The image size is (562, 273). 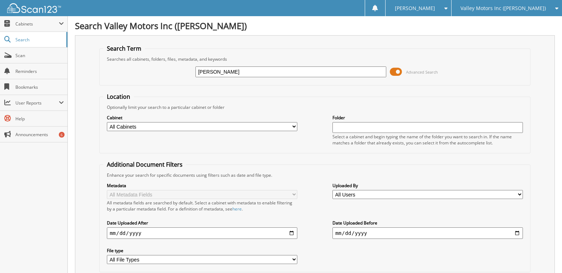 I want to click on span: Help, so click(x=39, y=118).